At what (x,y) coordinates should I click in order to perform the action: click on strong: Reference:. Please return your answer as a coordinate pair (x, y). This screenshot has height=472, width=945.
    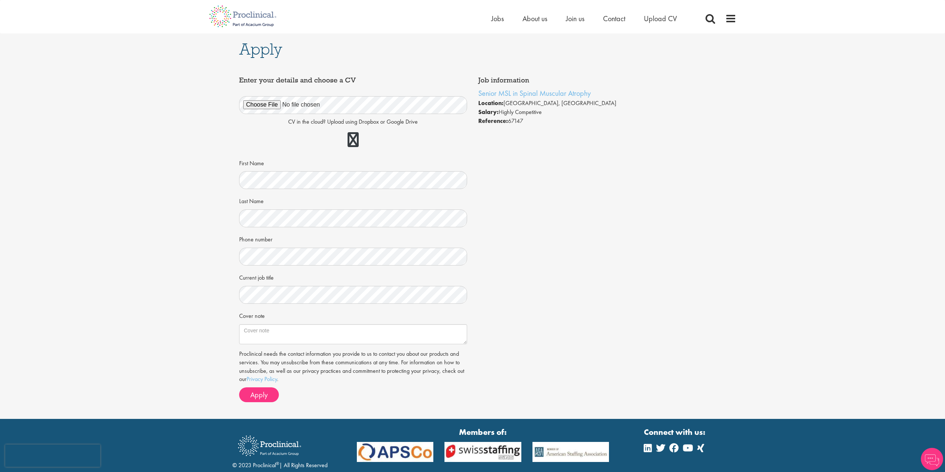
    Looking at the image, I should click on (493, 121).